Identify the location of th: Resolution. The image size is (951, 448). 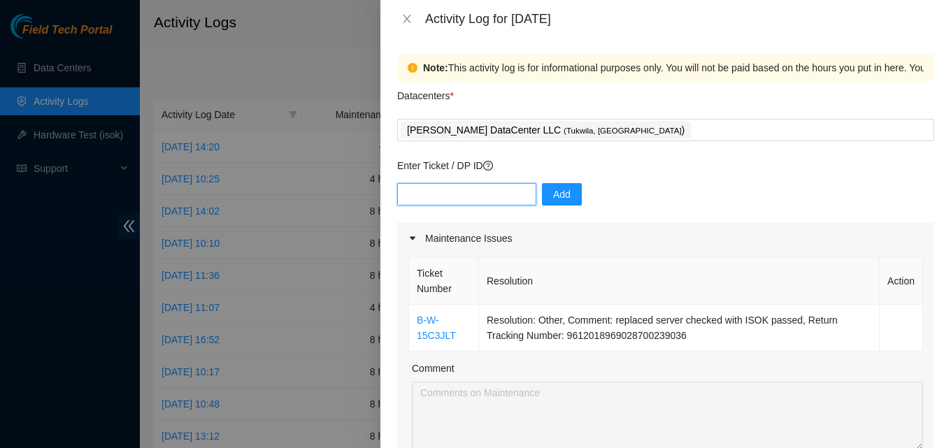
(679, 281).